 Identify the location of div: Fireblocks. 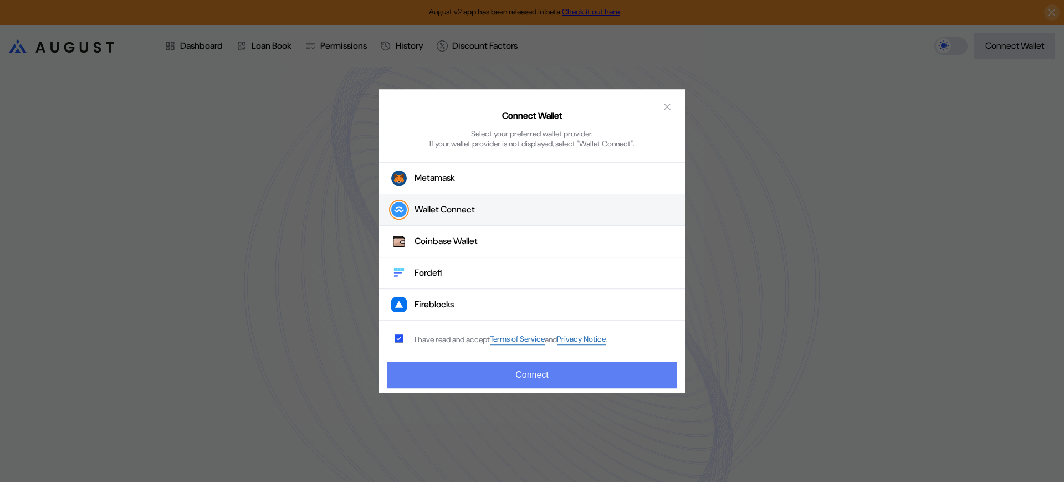
(434, 304).